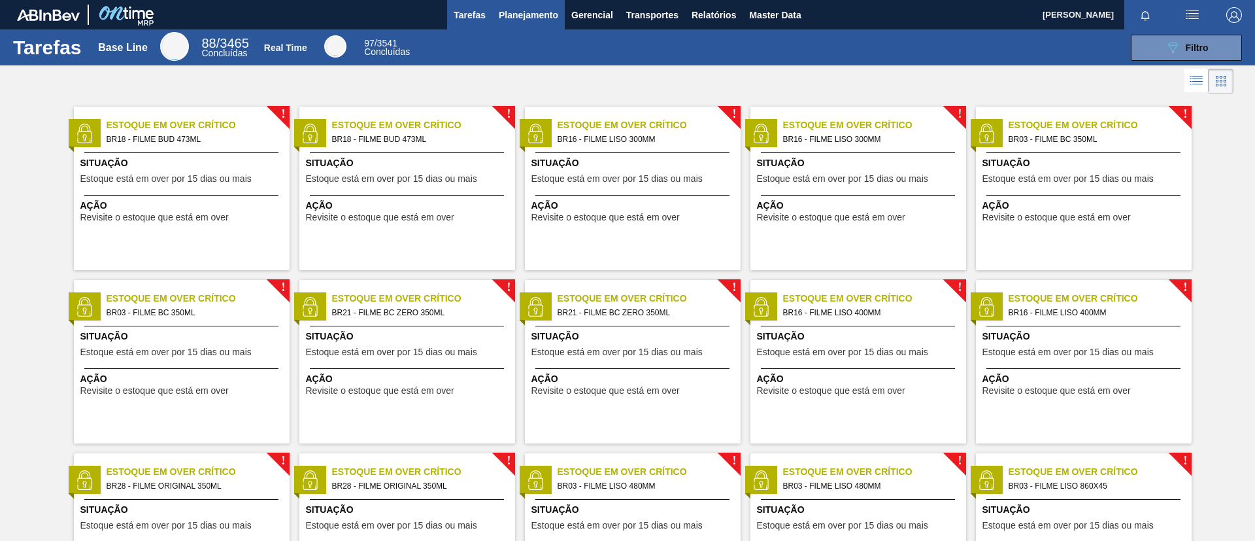 The width and height of the screenshot is (1255, 541). I want to click on span: 97, so click(369, 43).